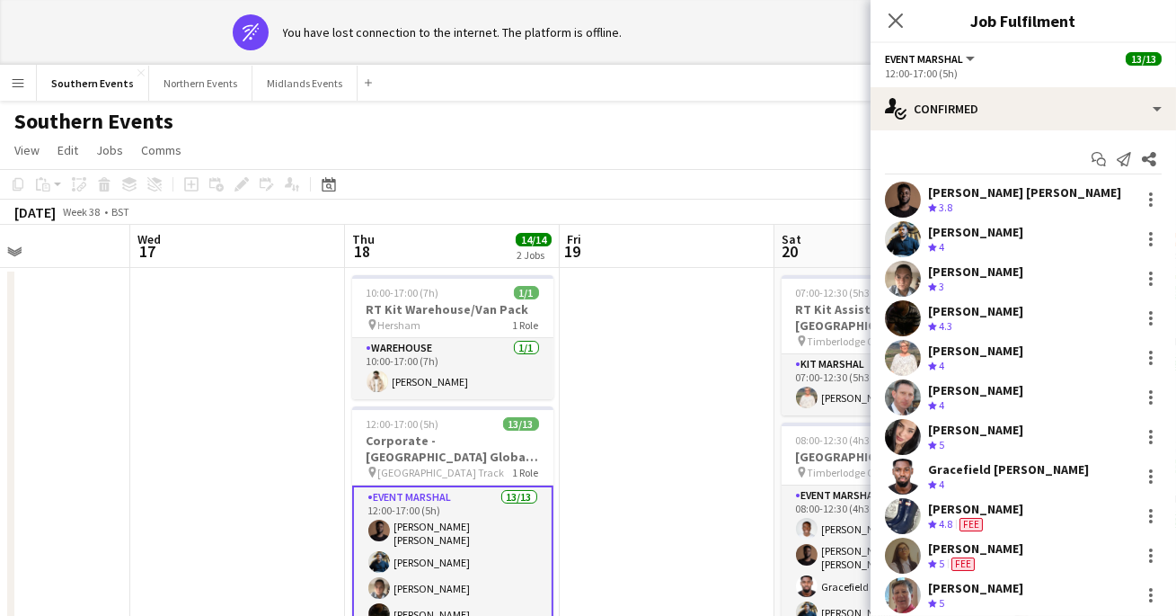  What do you see at coordinates (362, 251) in the screenshot?
I see `span: 18` at bounding box center [362, 251].